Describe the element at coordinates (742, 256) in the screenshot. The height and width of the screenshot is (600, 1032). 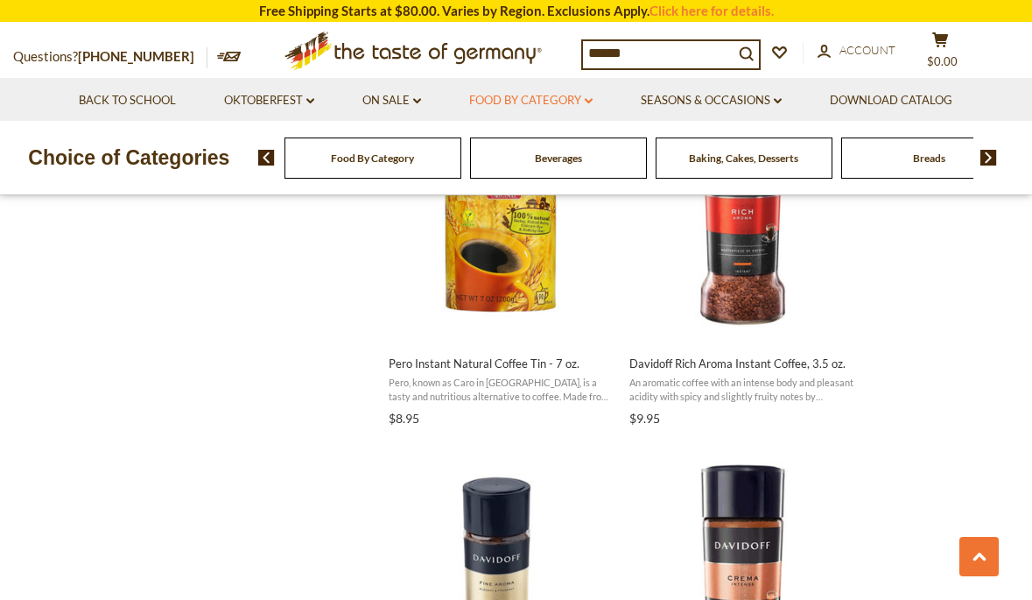
I see `a: Davidoff Rich Aroma Instant Coffee, 3.5 oz.` at that location.